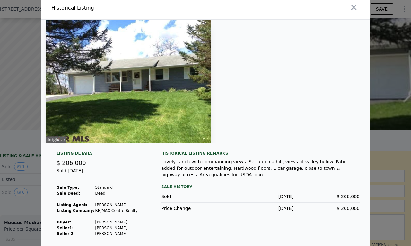 This screenshot has width=411, height=246. Describe the element at coordinates (116, 210) in the screenshot. I see `td: RE/MAX Centre Realty` at that location.